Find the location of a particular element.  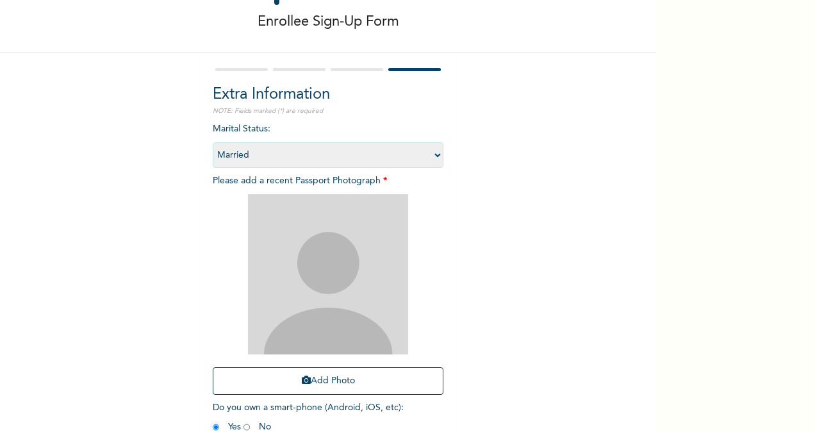

span: Marital Status : is located at coordinates (328, 142).